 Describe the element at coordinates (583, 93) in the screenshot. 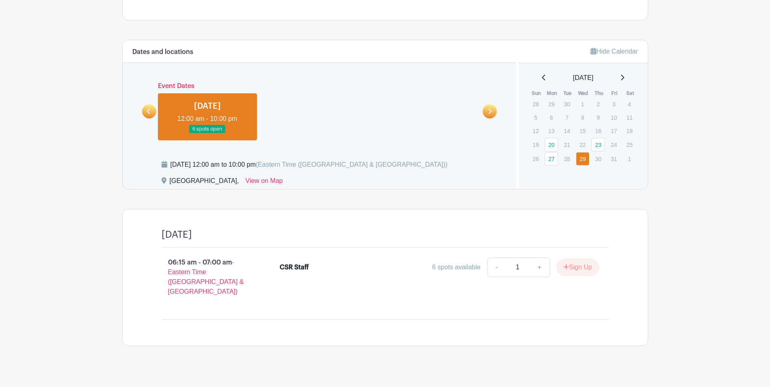

I see `th: Wed` at that location.